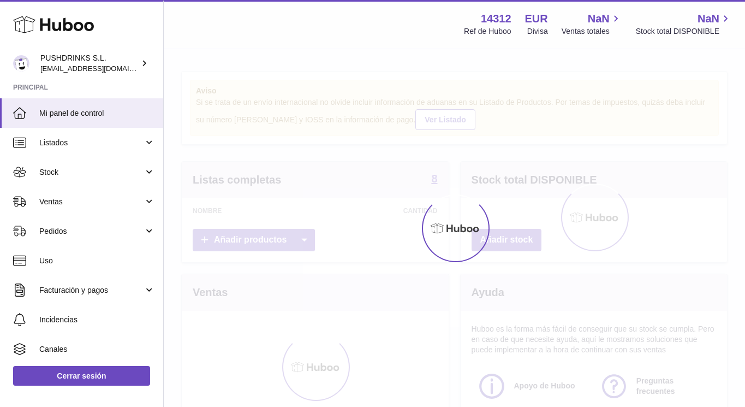 The height and width of the screenshot is (407, 745). Describe the element at coordinates (91, 142) in the screenshot. I see `span: Listados` at that location.